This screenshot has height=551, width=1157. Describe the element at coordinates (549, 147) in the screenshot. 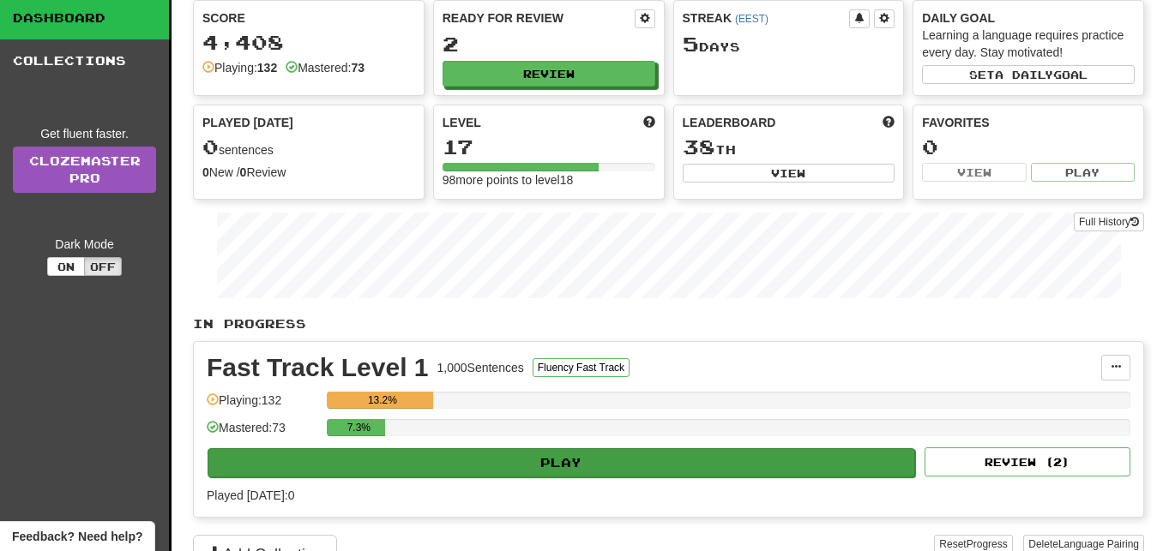

I see `div: 17` at that location.